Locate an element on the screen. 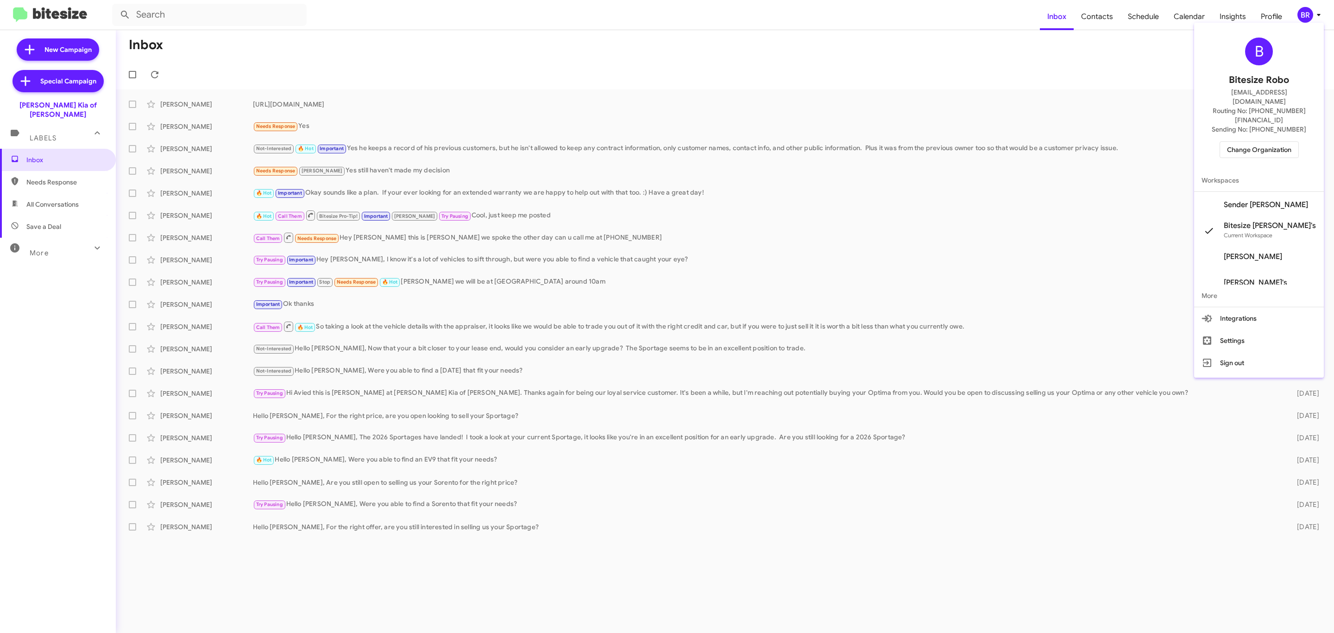 This screenshot has height=633, width=1334. button: Change Organization is located at coordinates (1259, 150).